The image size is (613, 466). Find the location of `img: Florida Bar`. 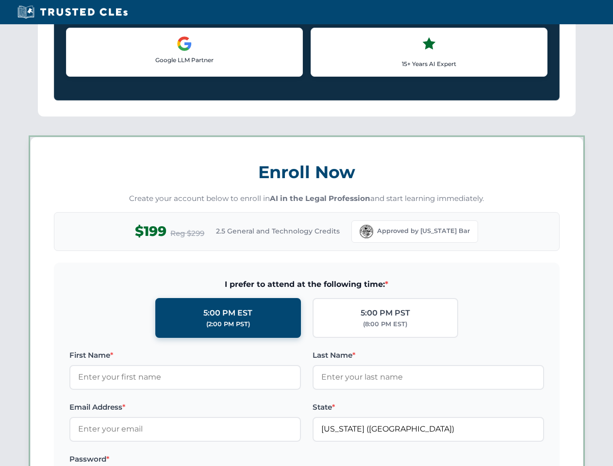

img: Florida Bar is located at coordinates (366, 232).